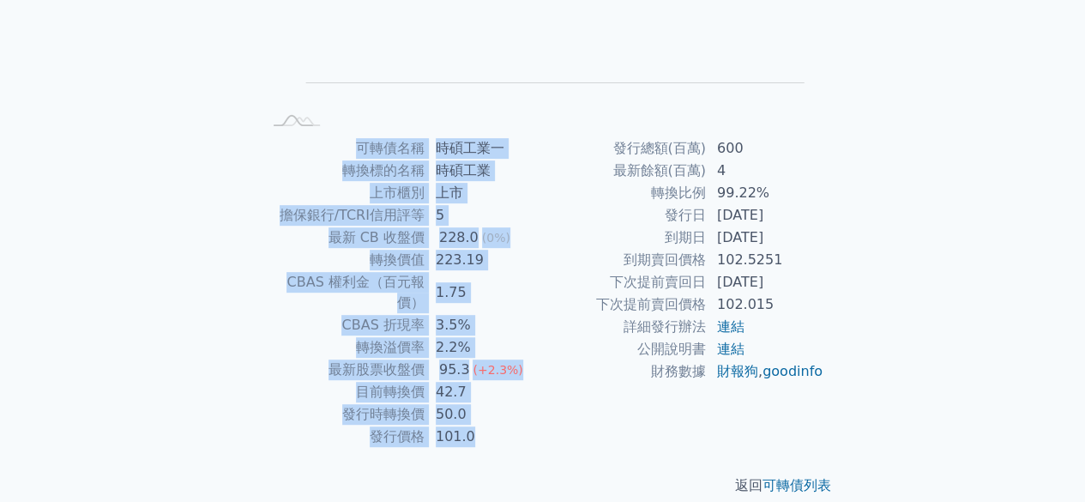  What do you see at coordinates (624, 238) in the screenshot?
I see `td: 到期日` at bounding box center [624, 238].